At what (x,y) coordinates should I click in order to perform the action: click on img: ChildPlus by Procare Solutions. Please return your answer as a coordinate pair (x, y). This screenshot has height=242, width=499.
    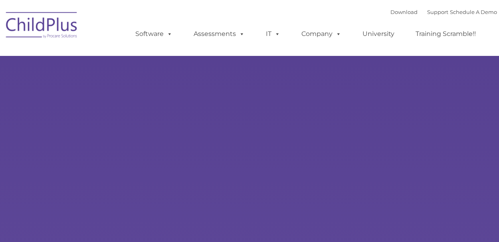
    Looking at the image, I should click on (42, 26).